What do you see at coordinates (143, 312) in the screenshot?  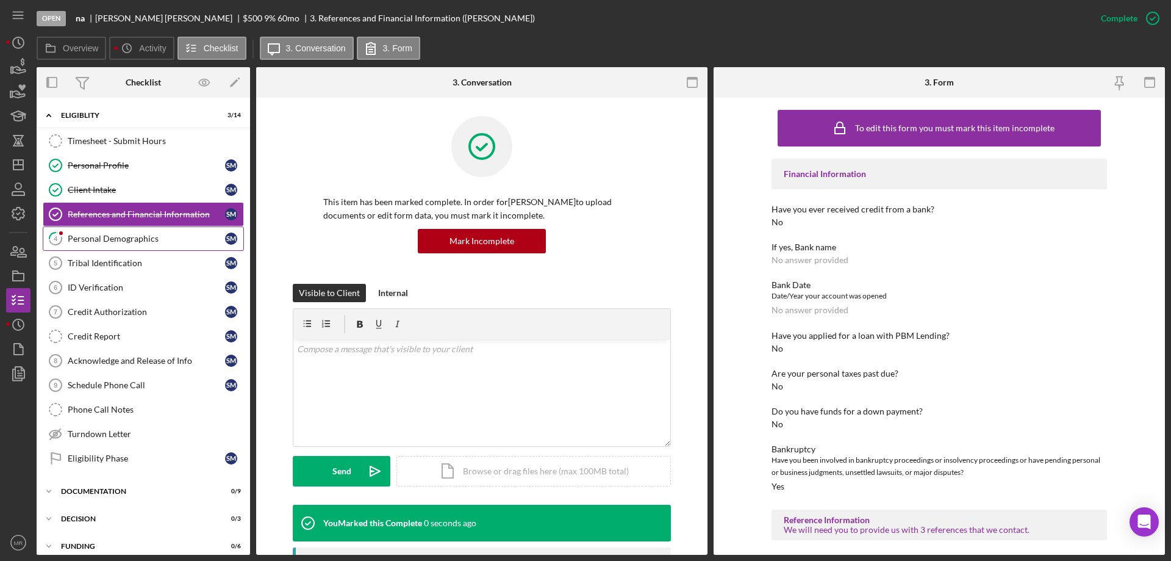 I see `a: 7Credit AuthorizationSM` at bounding box center [143, 312].